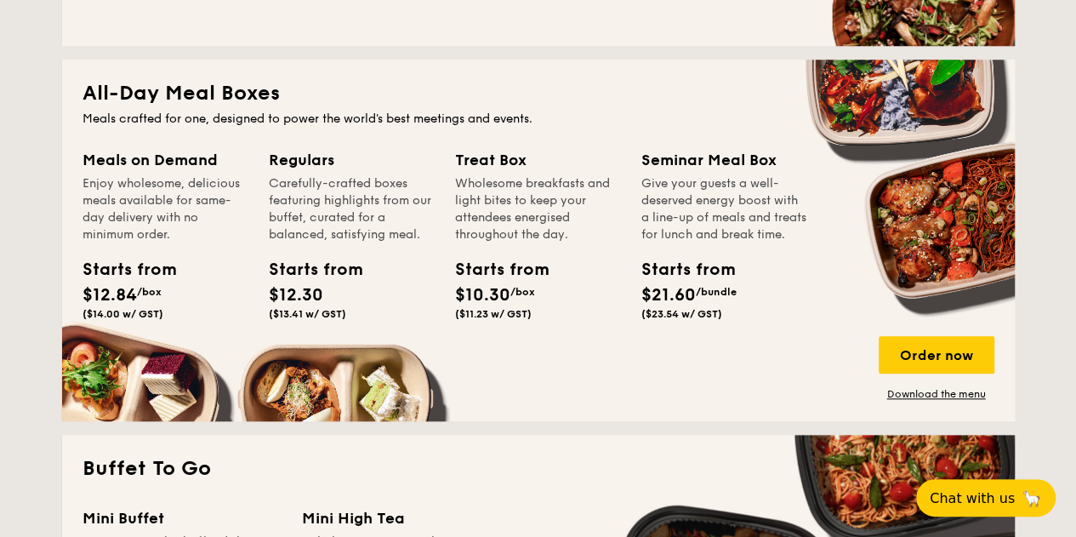  What do you see at coordinates (724, 160) in the screenshot?
I see `div: Seminar Meal Box` at bounding box center [724, 160].